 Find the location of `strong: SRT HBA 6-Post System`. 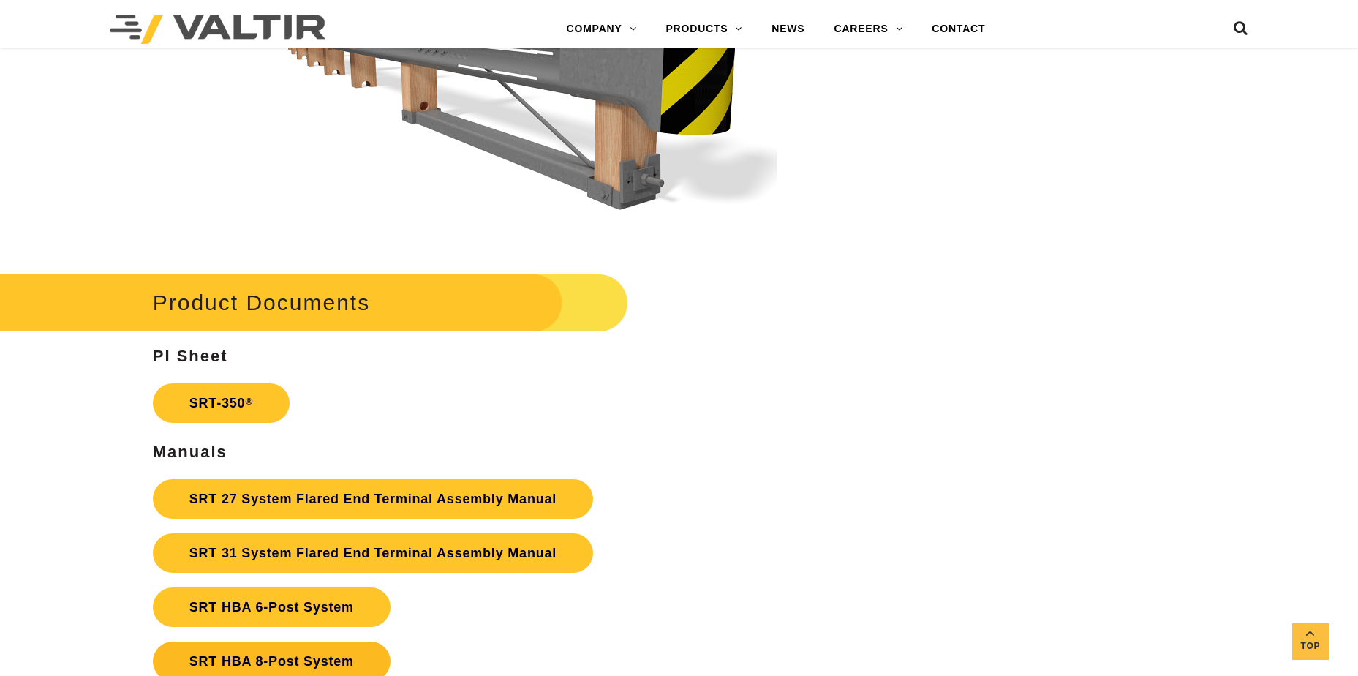

strong: SRT HBA 6-Post System is located at coordinates (271, 607).